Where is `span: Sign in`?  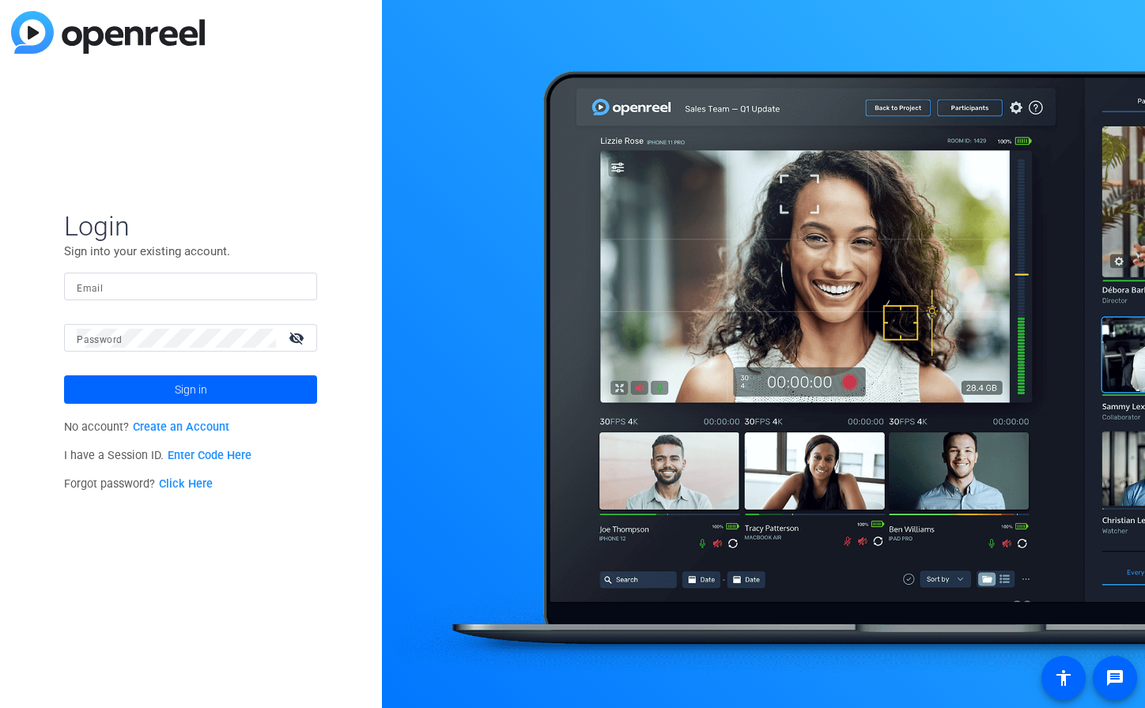
span: Sign in is located at coordinates (191, 390).